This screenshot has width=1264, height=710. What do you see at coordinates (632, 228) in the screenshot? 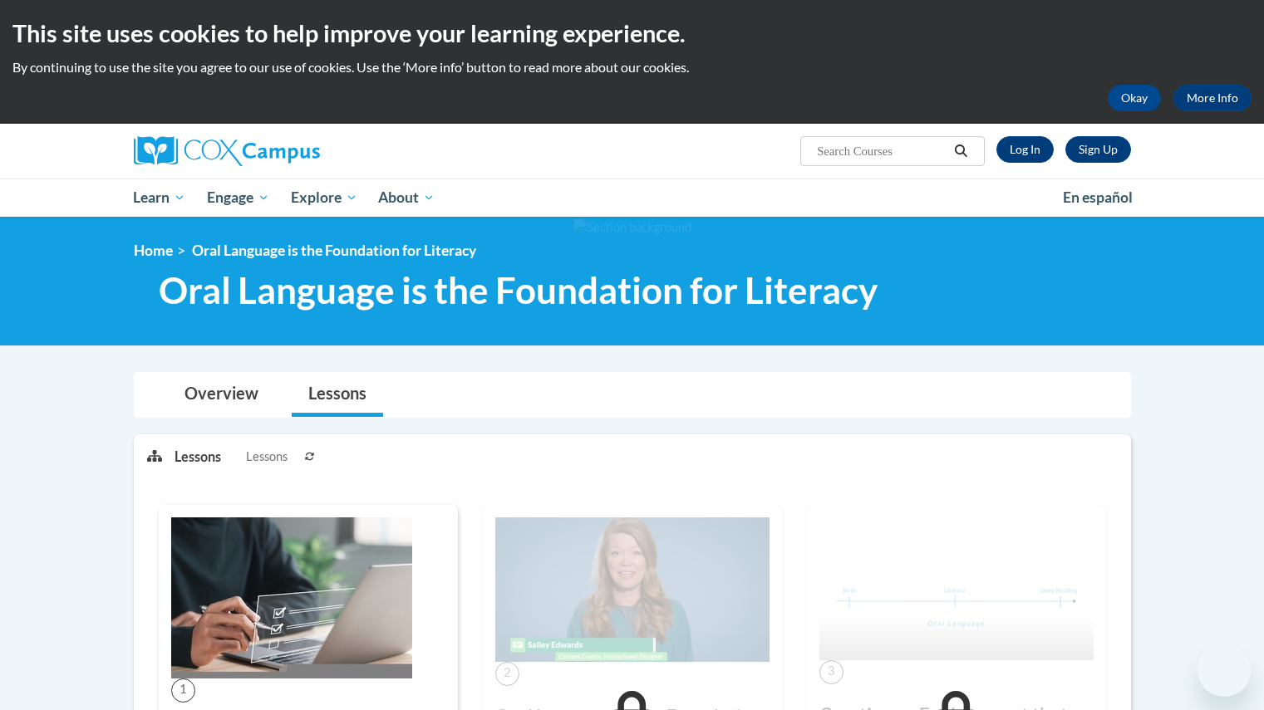
I see `img: Section background` at bounding box center [632, 228].